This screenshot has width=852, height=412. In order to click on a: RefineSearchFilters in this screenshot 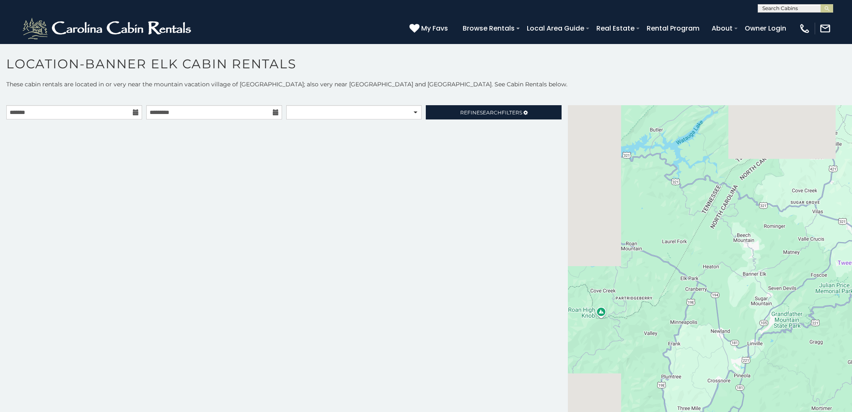, I will do `click(494, 112)`.